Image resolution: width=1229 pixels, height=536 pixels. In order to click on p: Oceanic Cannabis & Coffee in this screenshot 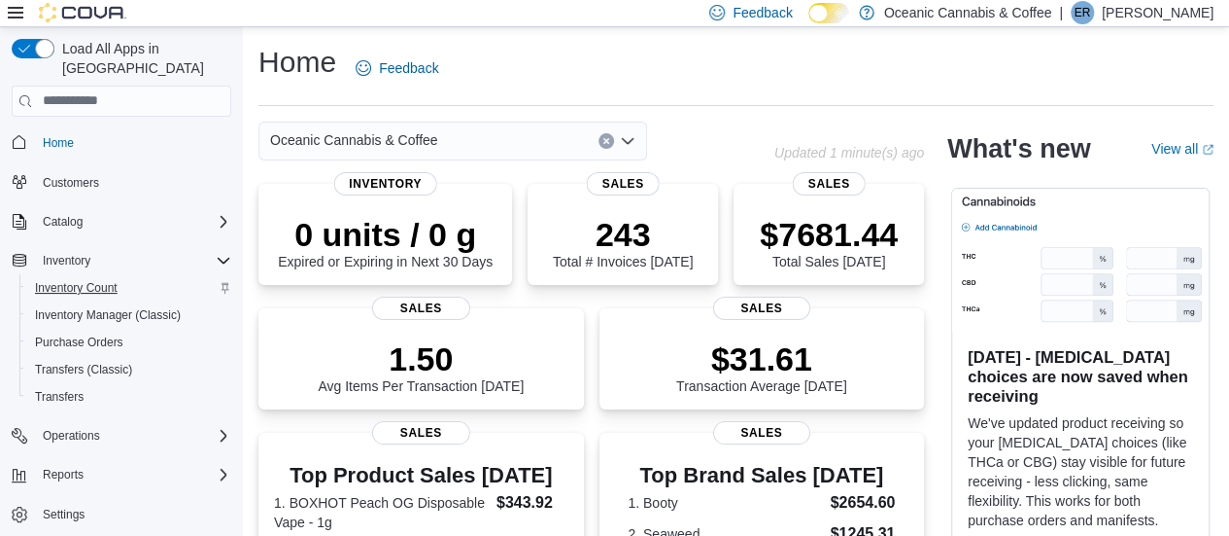, I will do `click(968, 13)`.